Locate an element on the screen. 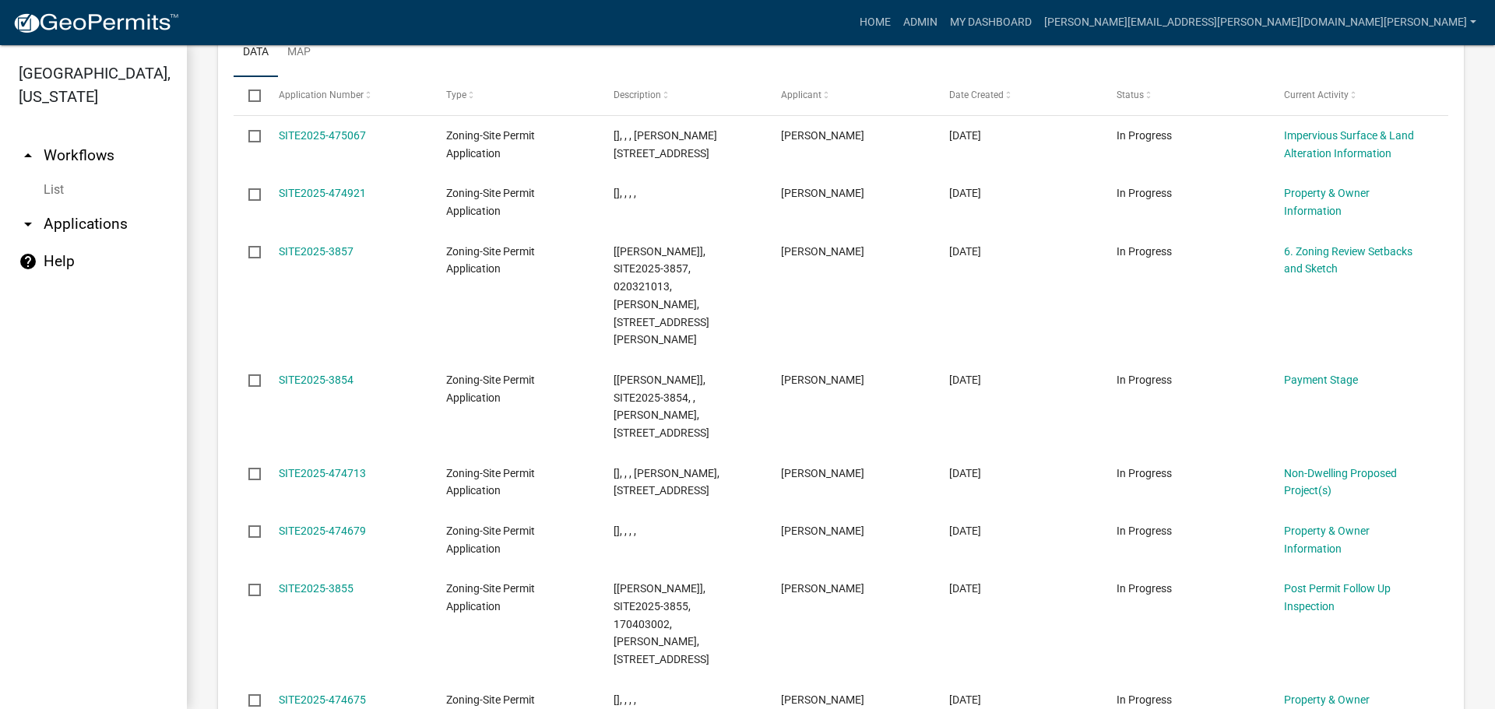  a: Map is located at coordinates (299, 53).